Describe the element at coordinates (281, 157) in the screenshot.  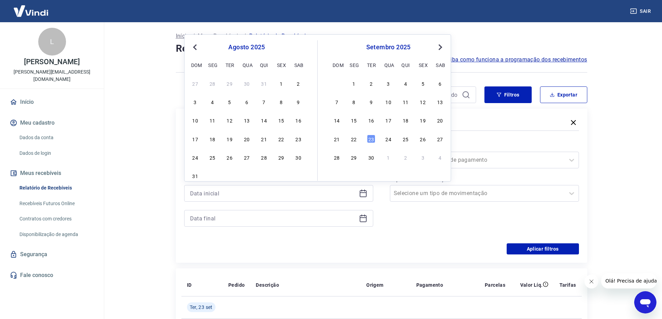
I see `div: Choose sexta-feira, 29 de agosto de 2025` at that location.